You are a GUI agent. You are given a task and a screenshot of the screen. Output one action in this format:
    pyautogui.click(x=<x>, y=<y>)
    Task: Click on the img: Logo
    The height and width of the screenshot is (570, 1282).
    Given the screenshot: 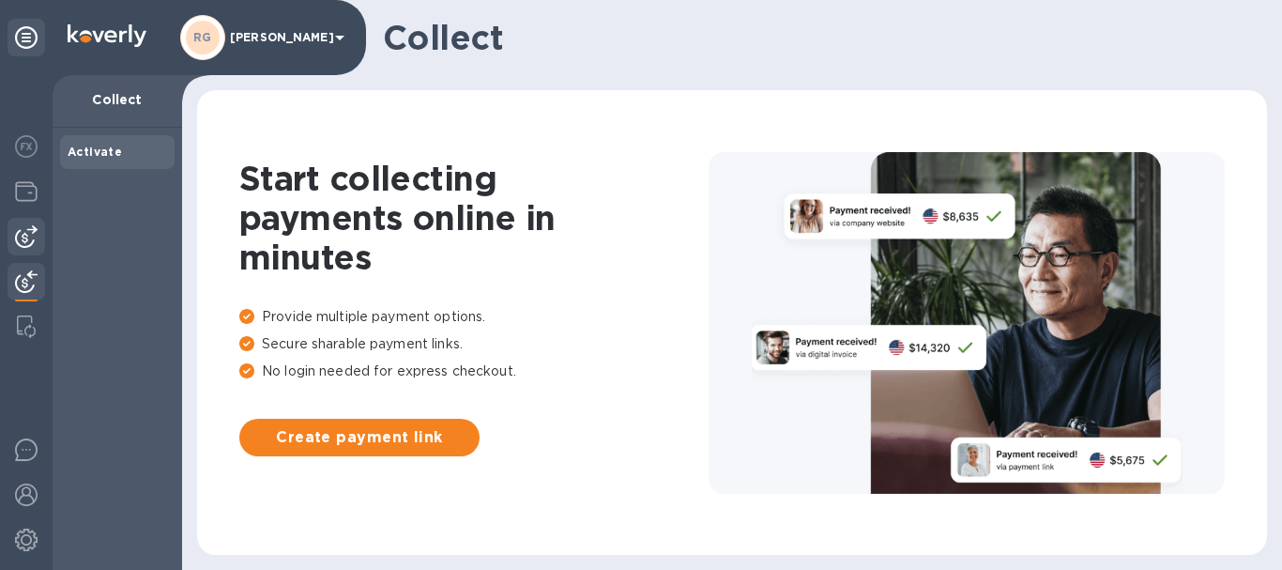 What is the action you would take?
    pyautogui.click(x=107, y=36)
    